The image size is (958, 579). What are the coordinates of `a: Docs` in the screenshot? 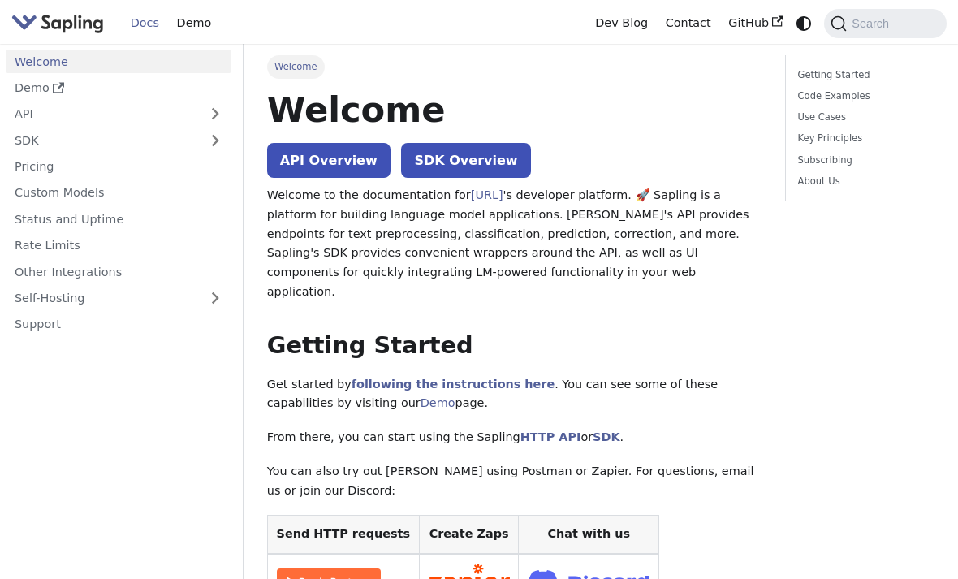 It's located at (145, 23).